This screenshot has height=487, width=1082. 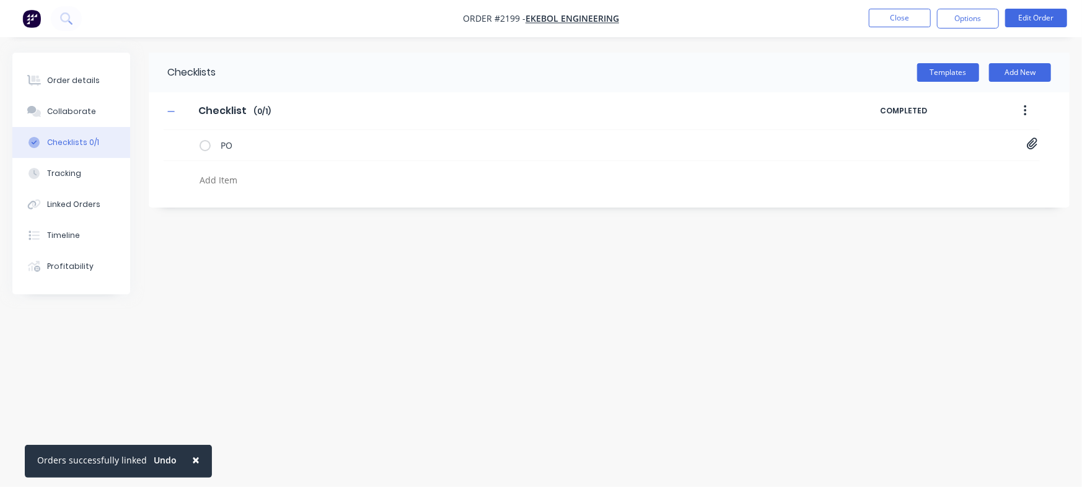 What do you see at coordinates (32, 19) in the screenshot?
I see `img: Factory` at bounding box center [32, 19].